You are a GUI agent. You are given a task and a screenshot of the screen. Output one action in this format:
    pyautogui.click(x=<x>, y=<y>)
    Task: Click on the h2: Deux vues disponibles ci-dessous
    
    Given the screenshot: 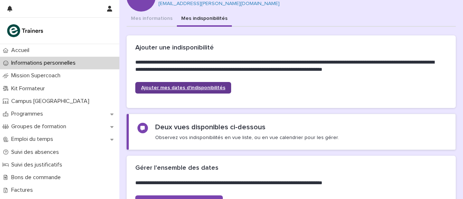 What is the action you would take?
    pyautogui.click(x=210, y=127)
    